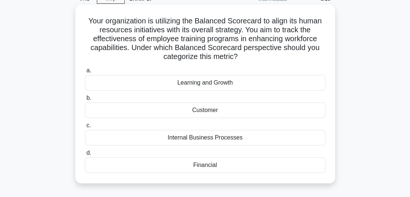 The image size is (410, 197). What do you see at coordinates (205, 83) in the screenshot?
I see `div: Learning and Growth` at bounding box center [205, 83].